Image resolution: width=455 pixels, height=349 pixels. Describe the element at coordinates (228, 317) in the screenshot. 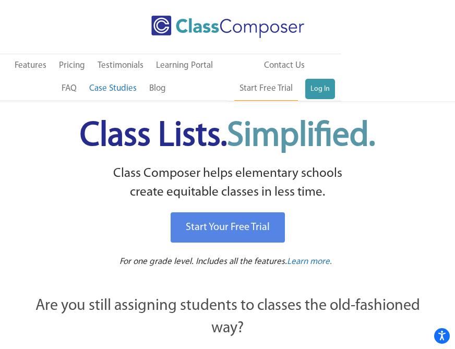

I see `p: Are you still assigning students to classes the old-fashioned way?` at that location.